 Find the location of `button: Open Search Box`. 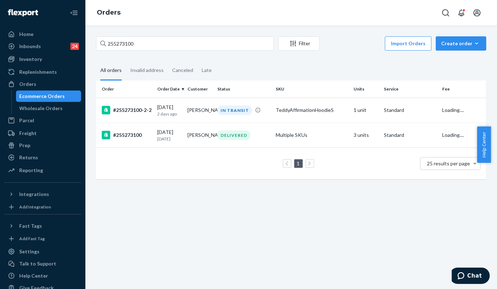

button: Open Search Box is located at coordinates (446, 13).